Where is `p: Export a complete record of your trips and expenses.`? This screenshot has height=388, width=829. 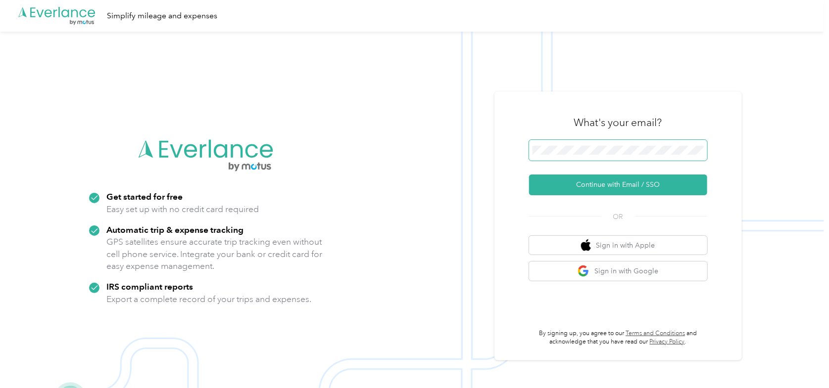
p: Export a complete record of your trips and expenses. is located at coordinates (209, 299).